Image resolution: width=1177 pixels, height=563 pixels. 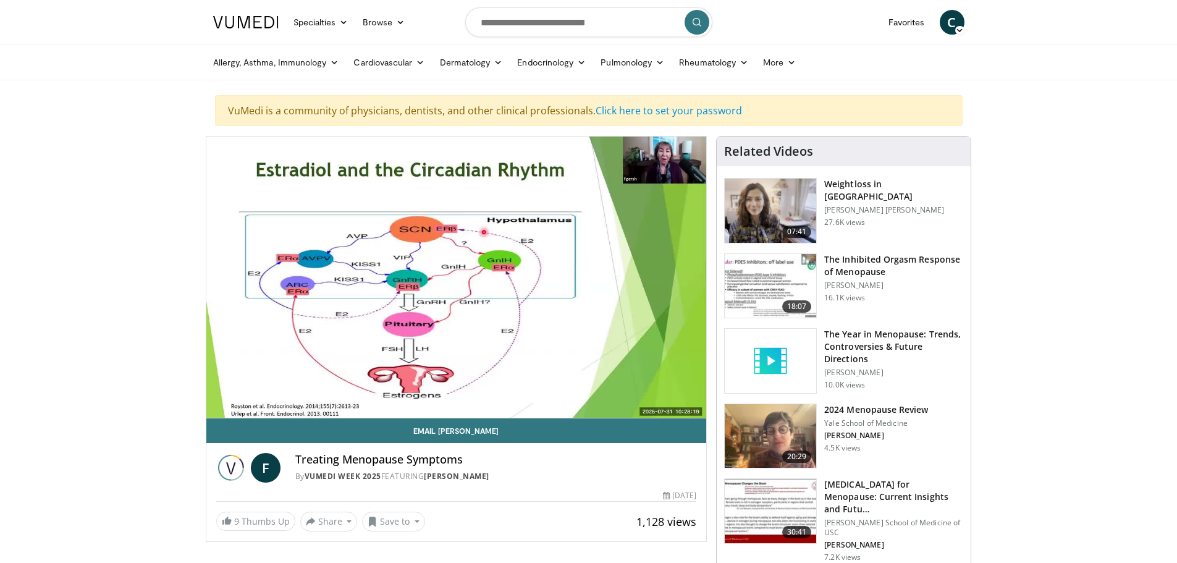 What do you see at coordinates (768, 151) in the screenshot?
I see `h4: Related Videos` at bounding box center [768, 151].